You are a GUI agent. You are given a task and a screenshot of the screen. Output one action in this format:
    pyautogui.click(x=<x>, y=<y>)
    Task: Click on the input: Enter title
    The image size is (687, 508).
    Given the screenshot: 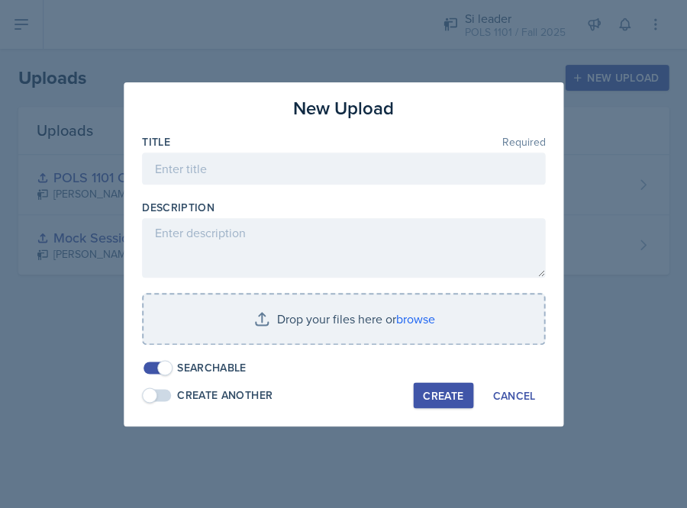 What is the action you would take?
    pyautogui.click(x=344, y=169)
    